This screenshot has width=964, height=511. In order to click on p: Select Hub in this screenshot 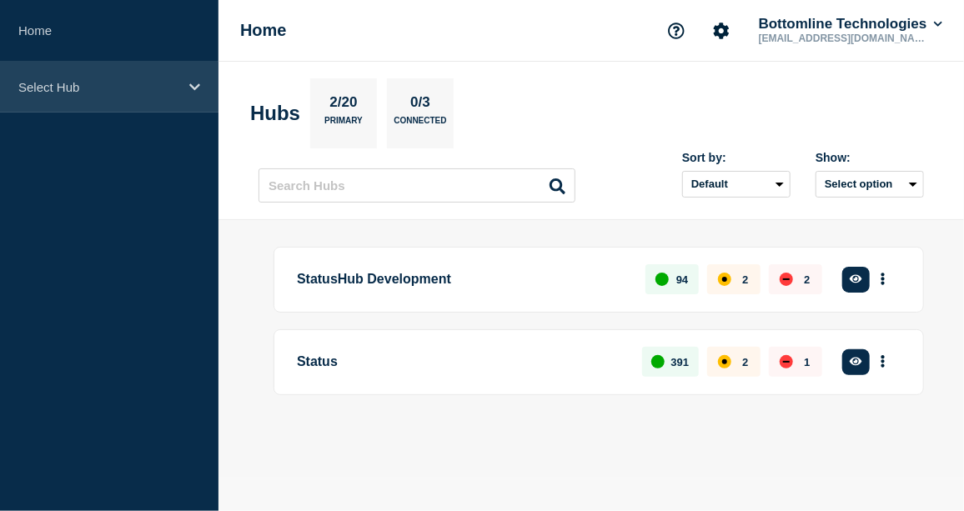, I will do `click(98, 87)`.